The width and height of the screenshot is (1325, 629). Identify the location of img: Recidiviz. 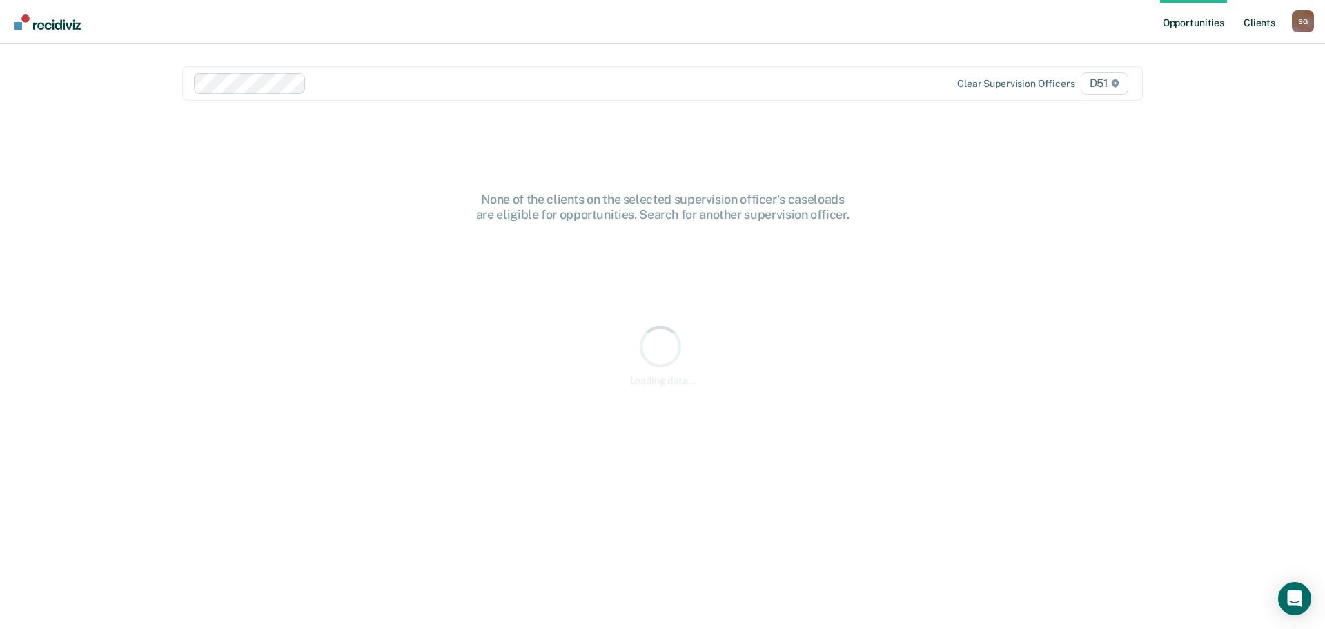
(48, 22).